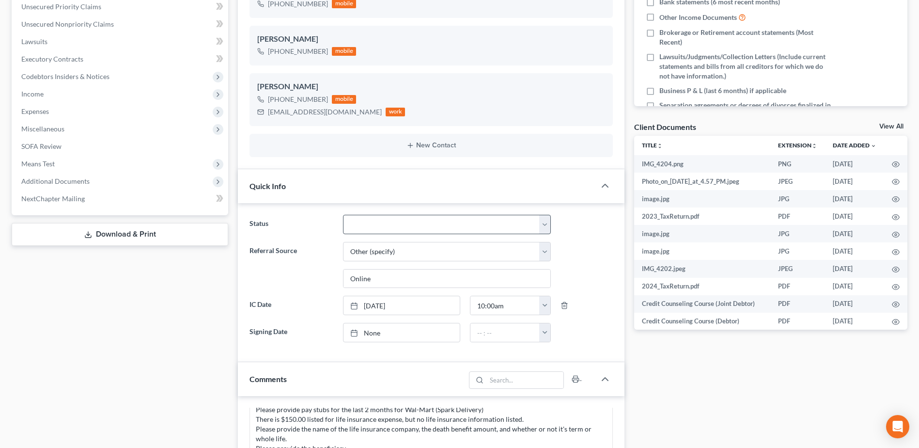  Describe the element at coordinates (34, 41) in the screenshot. I see `span: Lawsuits` at that location.